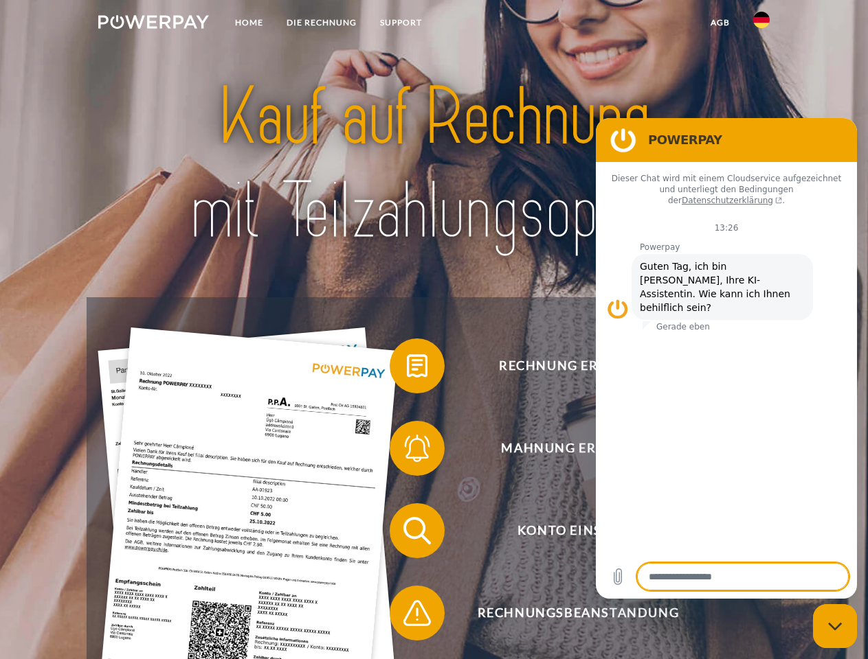 This screenshot has height=659, width=868. I want to click on a: Home, so click(249, 23).